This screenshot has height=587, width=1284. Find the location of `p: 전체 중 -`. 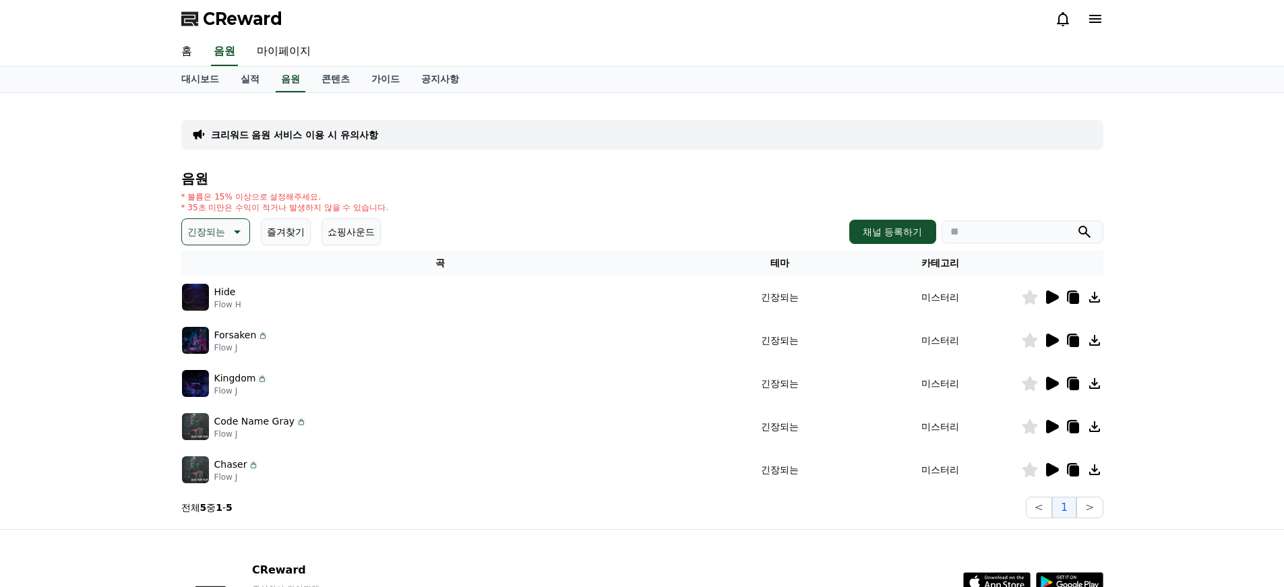

p: 전체 중 - is located at coordinates (207, 507).